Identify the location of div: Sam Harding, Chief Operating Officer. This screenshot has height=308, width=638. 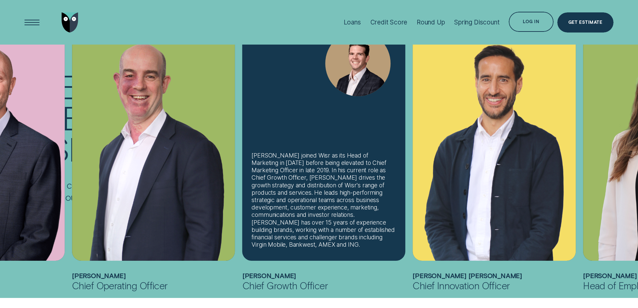
(153, 138).